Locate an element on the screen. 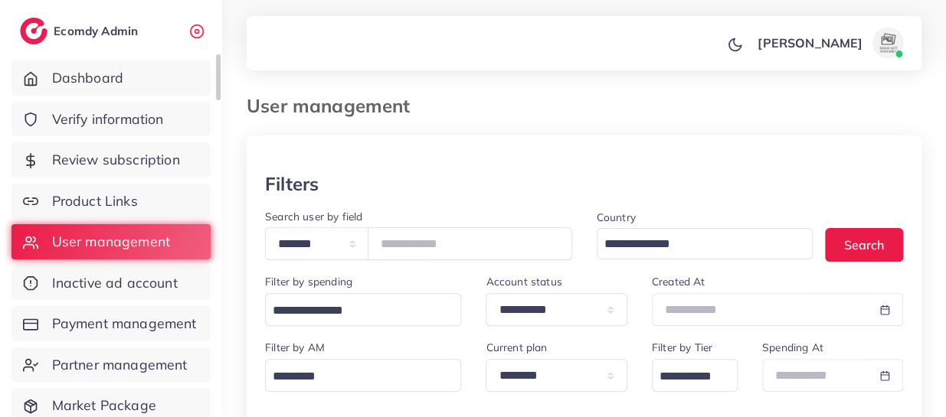 Image resolution: width=946 pixels, height=417 pixels. label: Filter by AM is located at coordinates (295, 348).